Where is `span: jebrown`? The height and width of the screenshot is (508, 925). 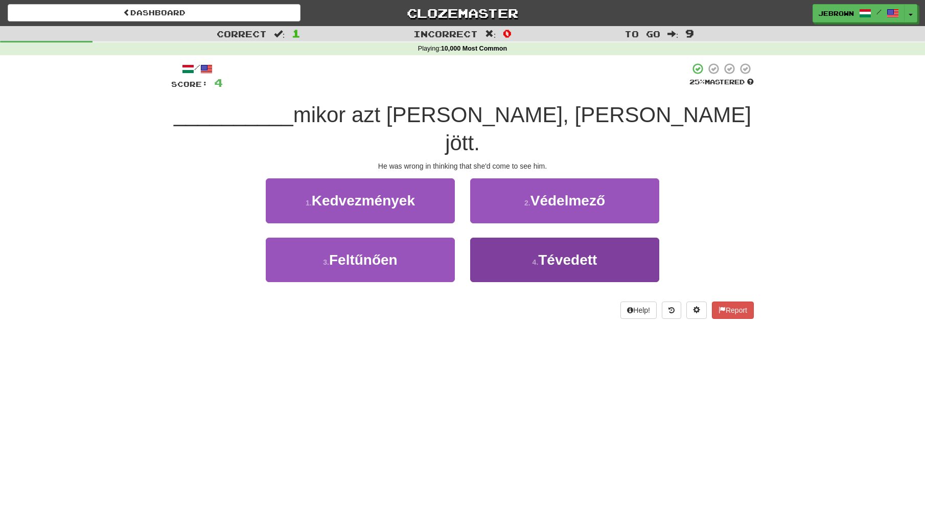
span: jebrown is located at coordinates (836, 13).